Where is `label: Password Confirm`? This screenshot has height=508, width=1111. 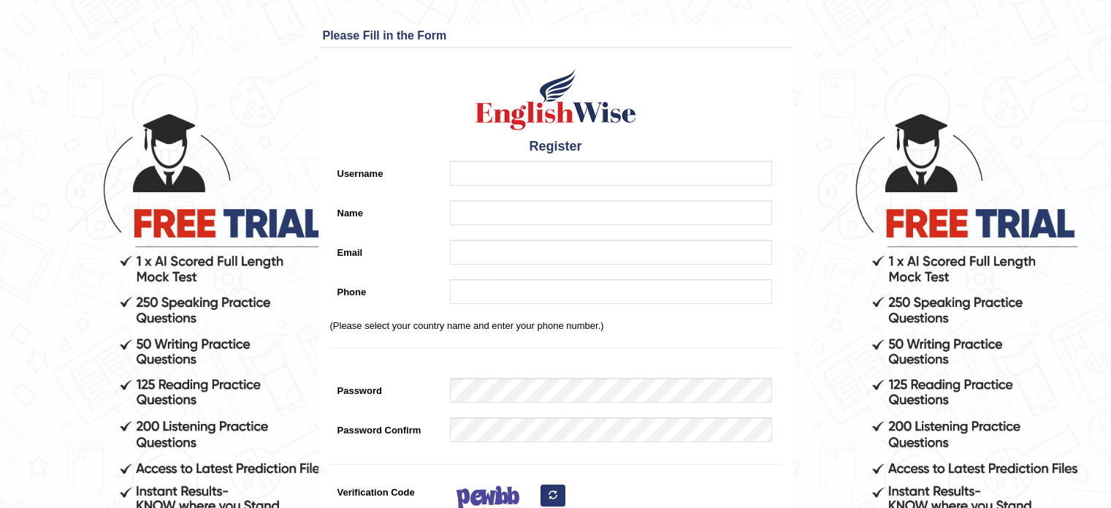 label: Password Confirm is located at coordinates (387, 427).